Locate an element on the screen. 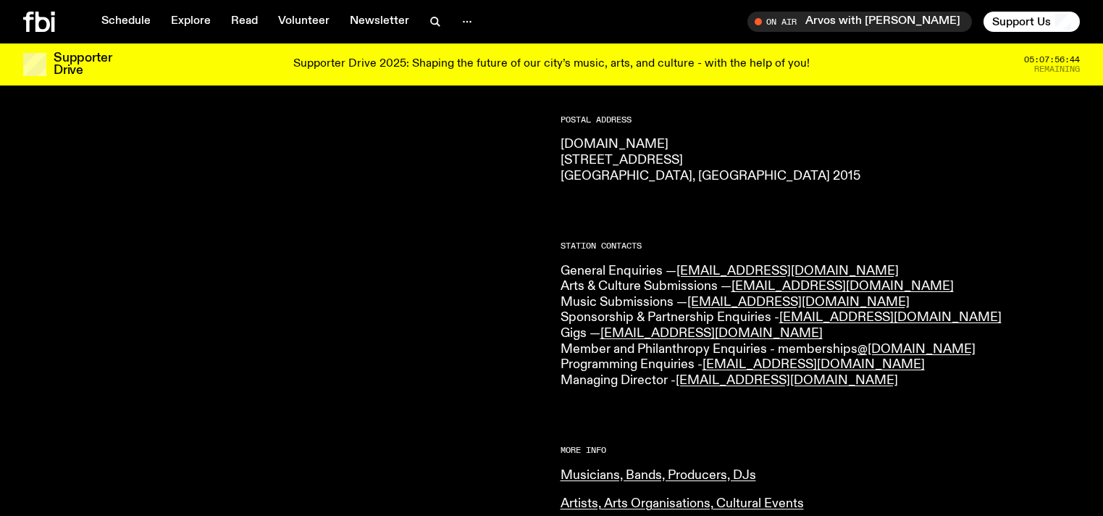 Image resolution: width=1103 pixels, height=516 pixels. h2: Station Contacts is located at coordinates (821, 246).